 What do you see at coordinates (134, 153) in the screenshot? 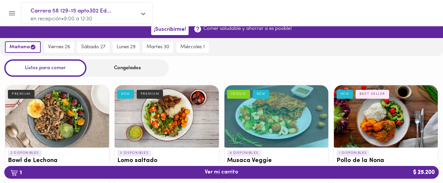
I see `p: 3 DISPONIBLES` at bounding box center [134, 153].